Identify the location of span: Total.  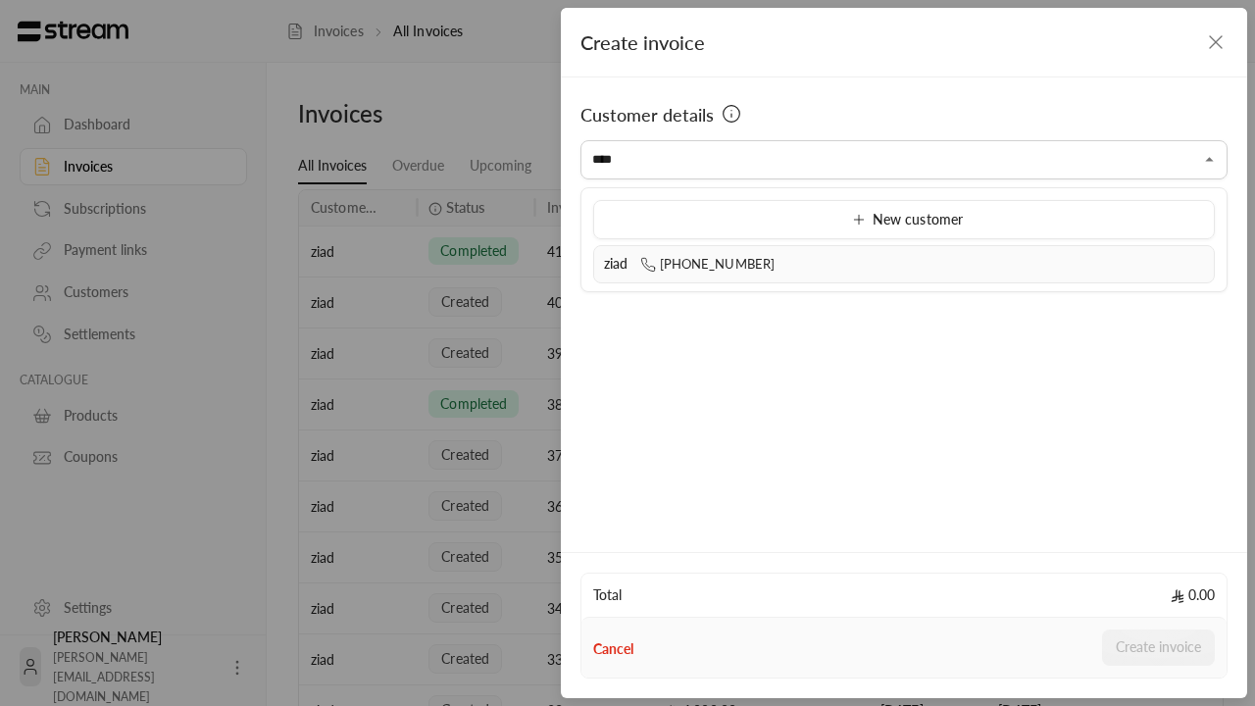
(607, 595).